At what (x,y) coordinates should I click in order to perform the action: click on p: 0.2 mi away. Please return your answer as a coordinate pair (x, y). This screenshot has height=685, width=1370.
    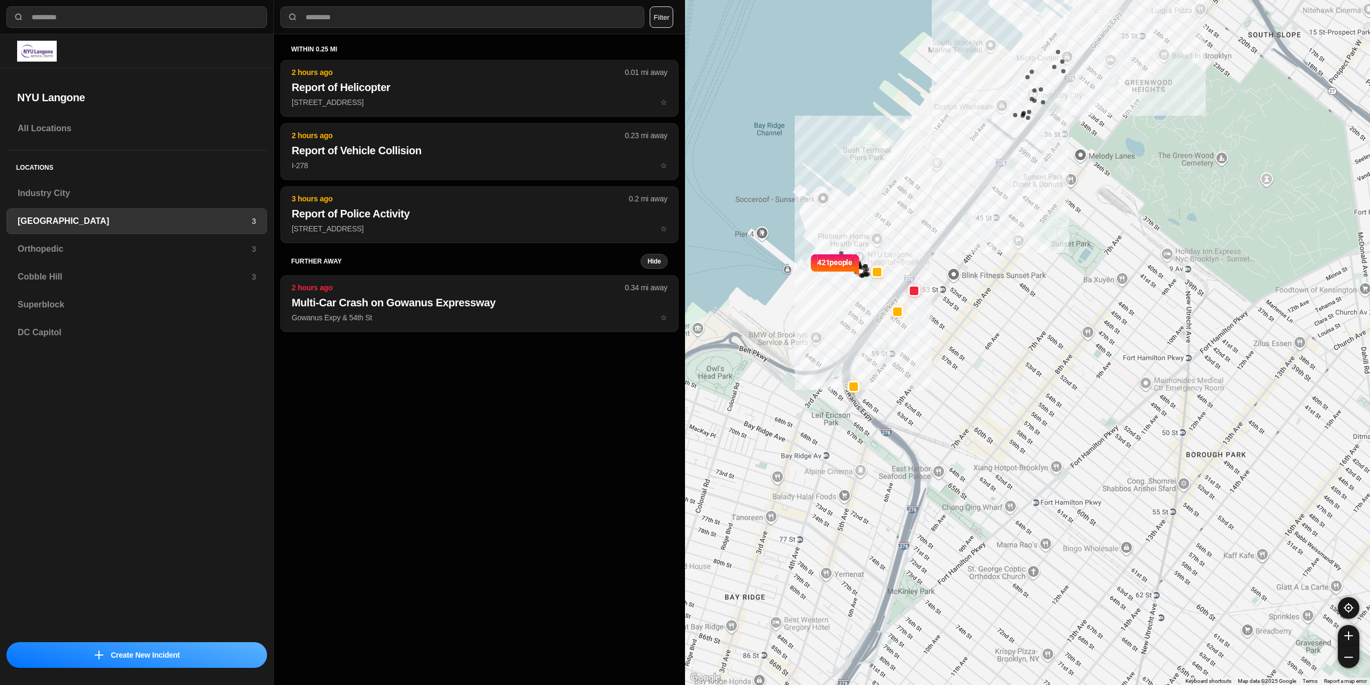
    Looking at the image, I should click on (648, 199).